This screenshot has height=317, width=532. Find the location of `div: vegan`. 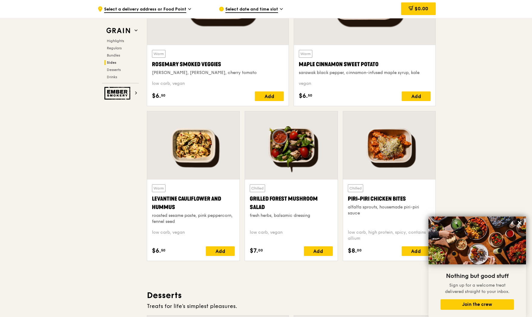

div: vegan is located at coordinates (365, 84).